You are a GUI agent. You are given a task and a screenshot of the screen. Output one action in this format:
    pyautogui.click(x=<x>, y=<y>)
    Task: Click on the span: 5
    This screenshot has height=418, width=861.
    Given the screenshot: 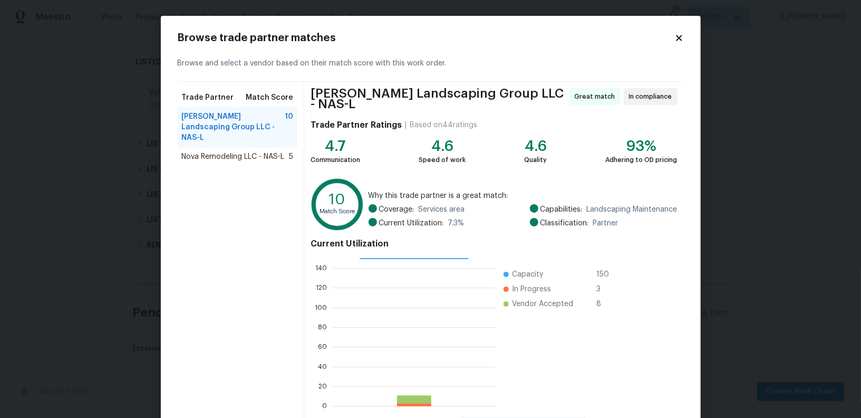 What is the action you would take?
    pyautogui.click(x=291, y=157)
    